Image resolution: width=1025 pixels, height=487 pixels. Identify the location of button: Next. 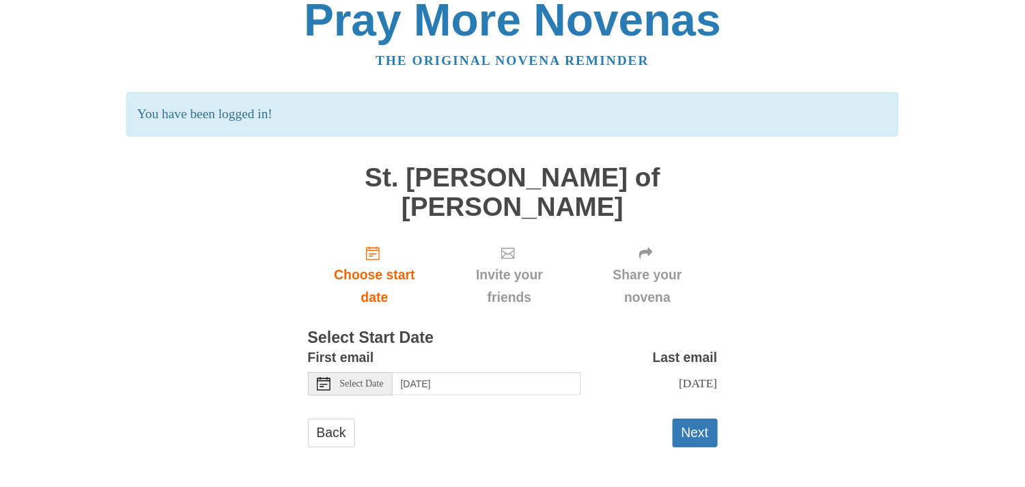
(695, 432).